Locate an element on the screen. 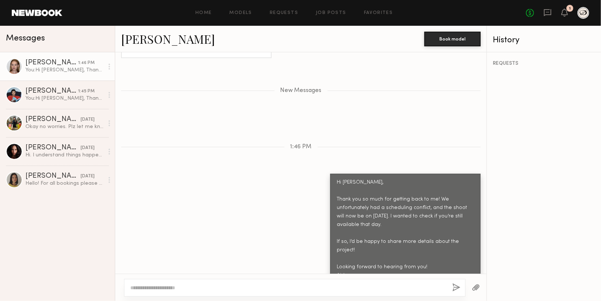 The width and height of the screenshot is (601, 301). div: History is located at coordinates (544, 40).